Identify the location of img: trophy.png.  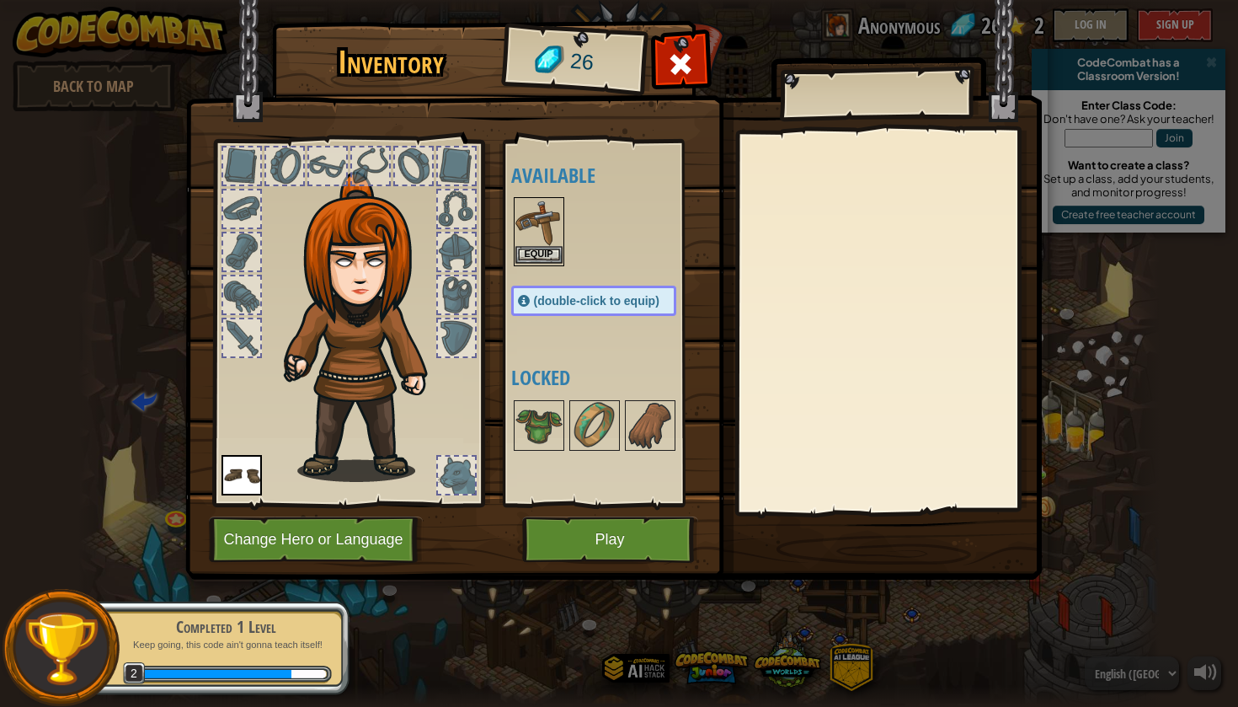
(61, 648).